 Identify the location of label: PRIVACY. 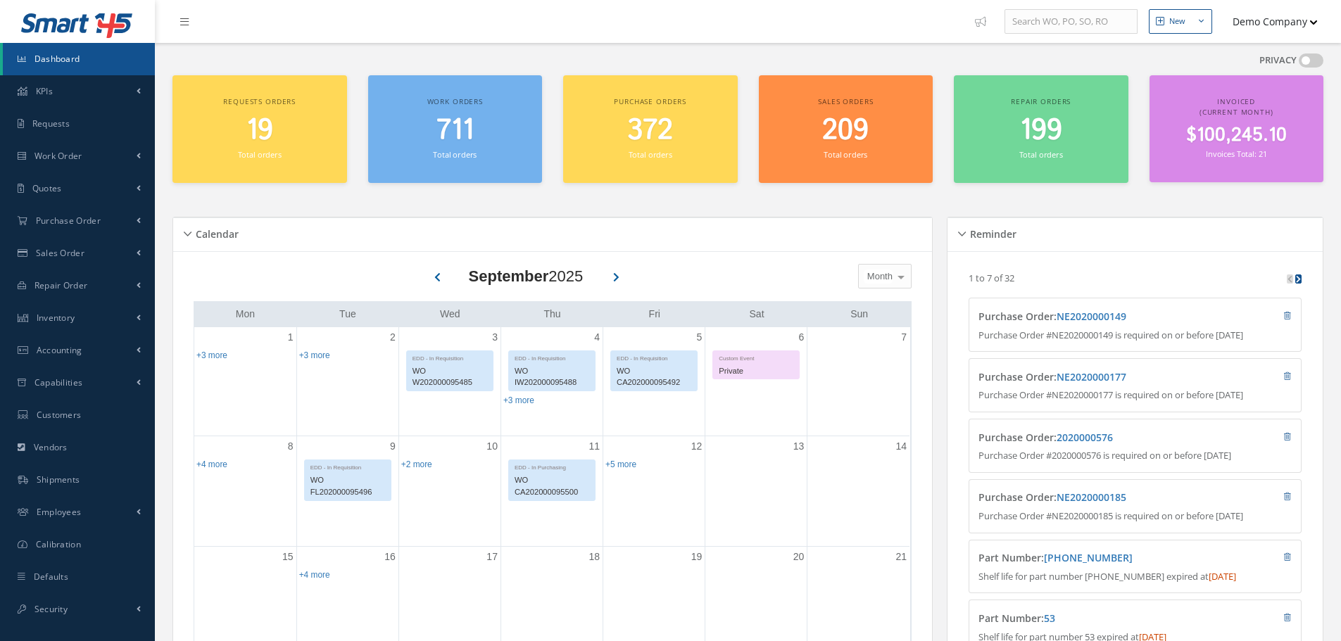
(1278, 61).